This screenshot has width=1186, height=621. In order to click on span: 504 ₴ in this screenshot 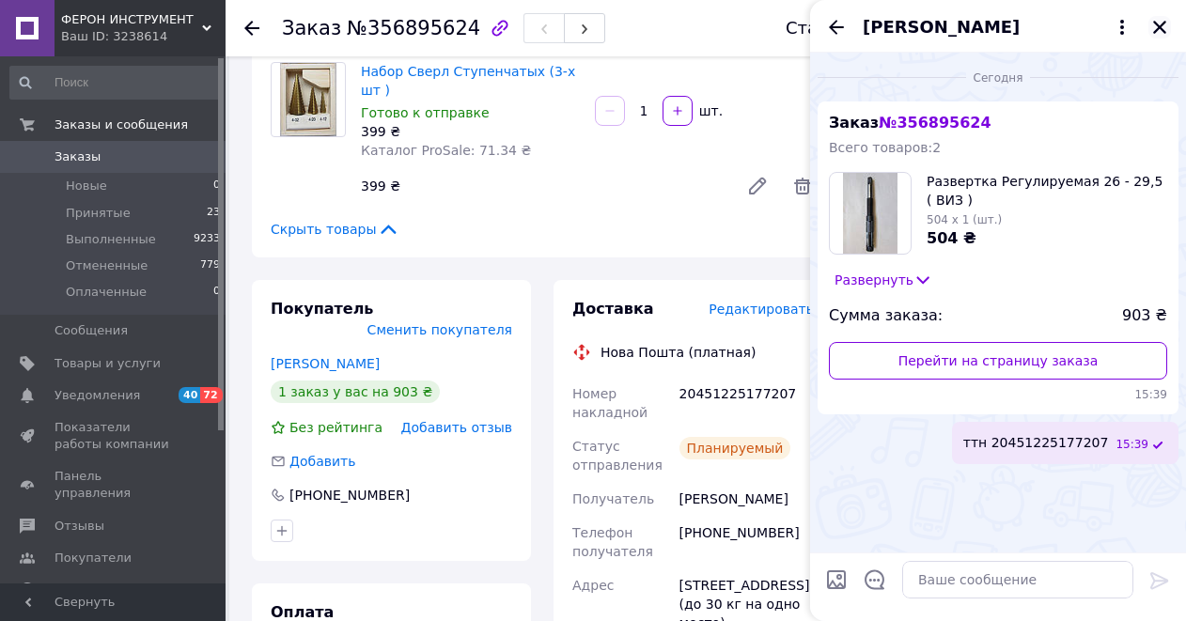, I will do `click(951, 238)`.